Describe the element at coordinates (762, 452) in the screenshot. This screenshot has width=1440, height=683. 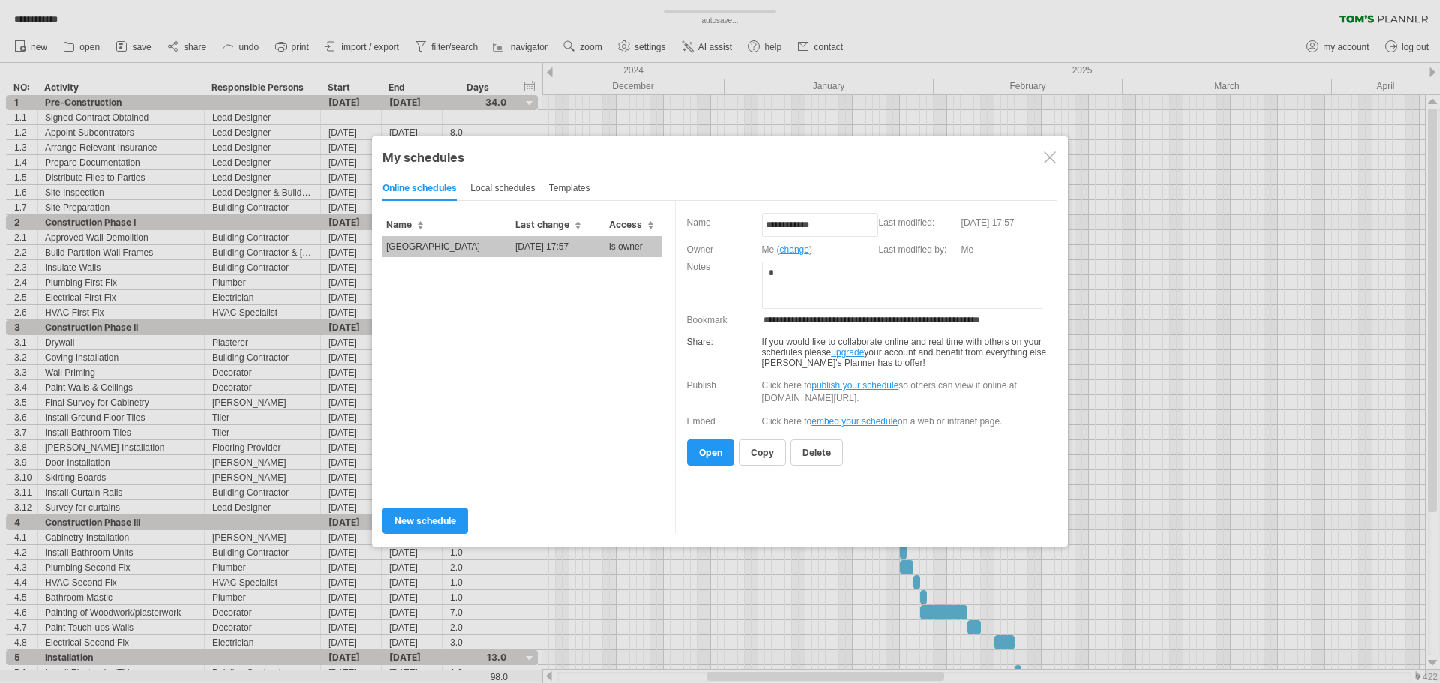
I see `a: copy` at that location.